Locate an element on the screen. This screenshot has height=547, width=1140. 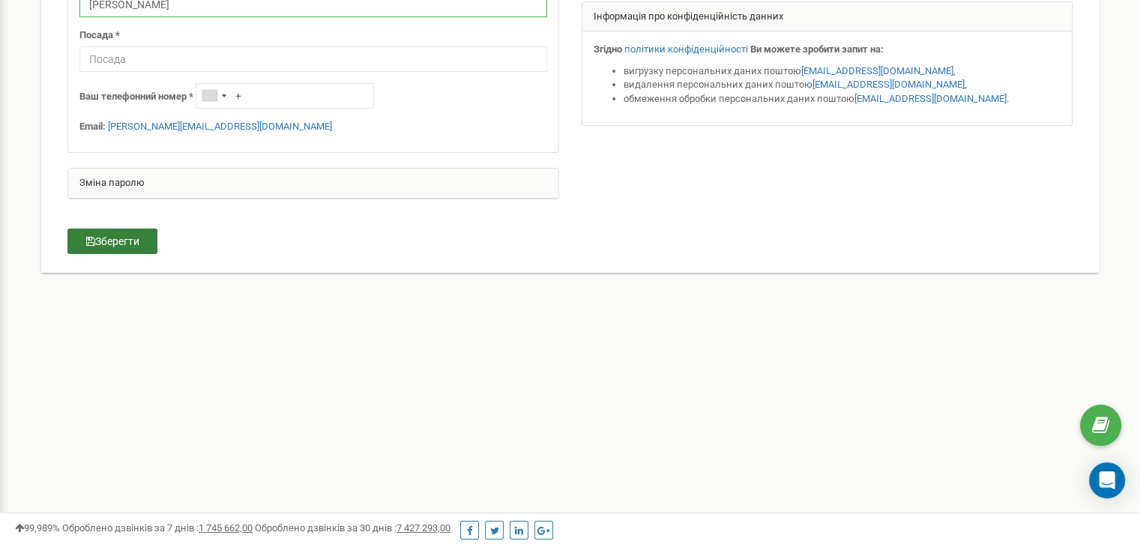
a: політики конфіденційності is located at coordinates (686, 49).